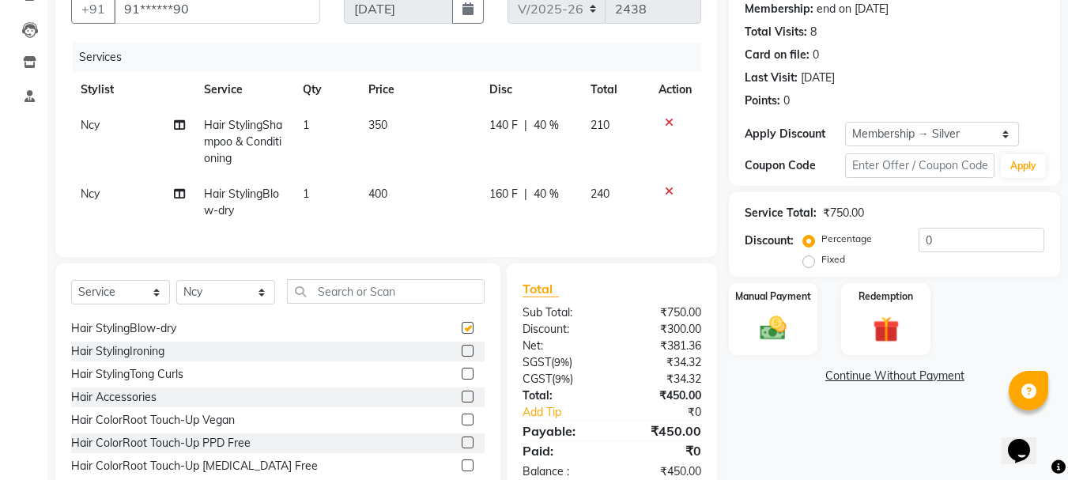  What do you see at coordinates (386, 291) in the screenshot?
I see `input: Search or Scan` at bounding box center [386, 291].